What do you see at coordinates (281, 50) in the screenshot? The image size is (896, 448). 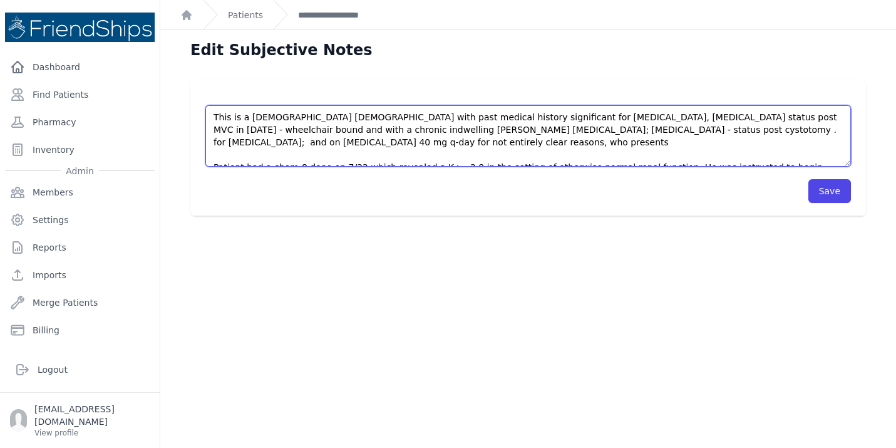 I see `h1: Edit Subjective Notes` at bounding box center [281, 50].